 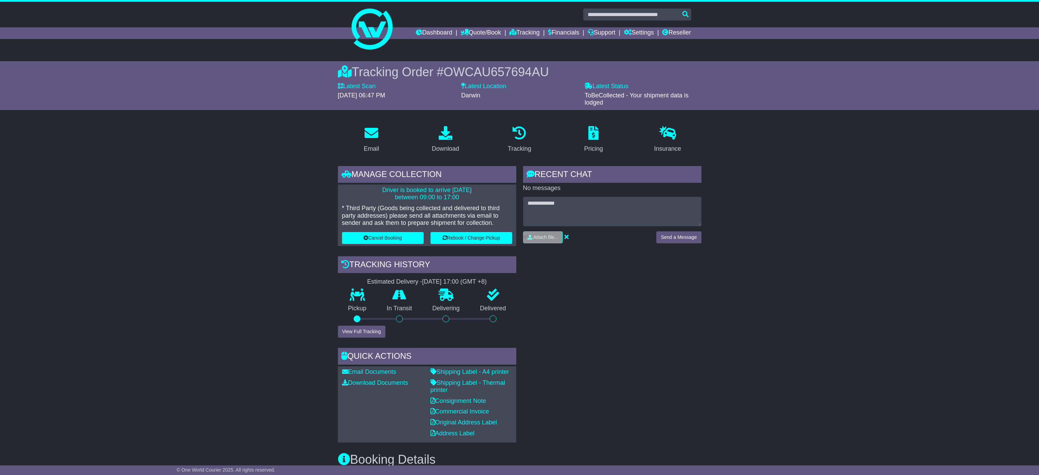 What do you see at coordinates (434, 33) in the screenshot?
I see `a: Dashboard` at bounding box center [434, 33].